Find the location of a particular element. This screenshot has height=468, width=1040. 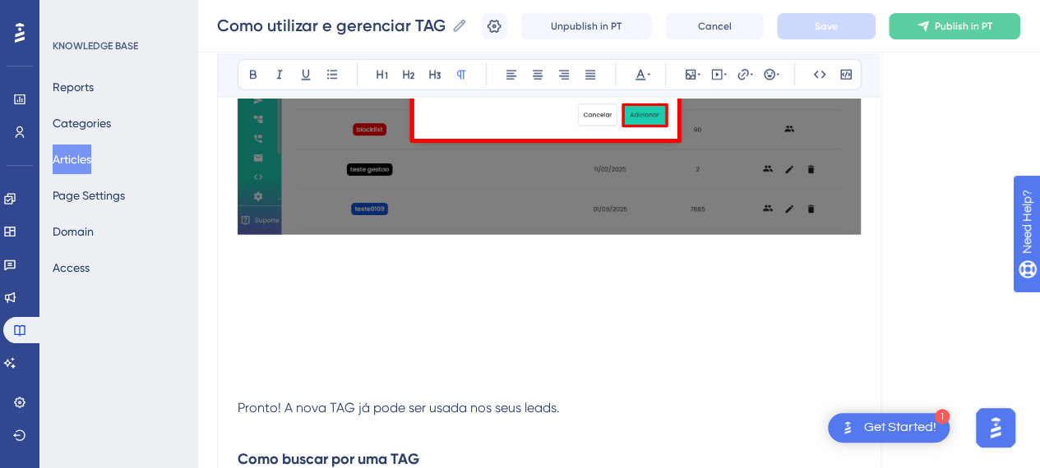

button: Publish in PT is located at coordinates (954, 26).